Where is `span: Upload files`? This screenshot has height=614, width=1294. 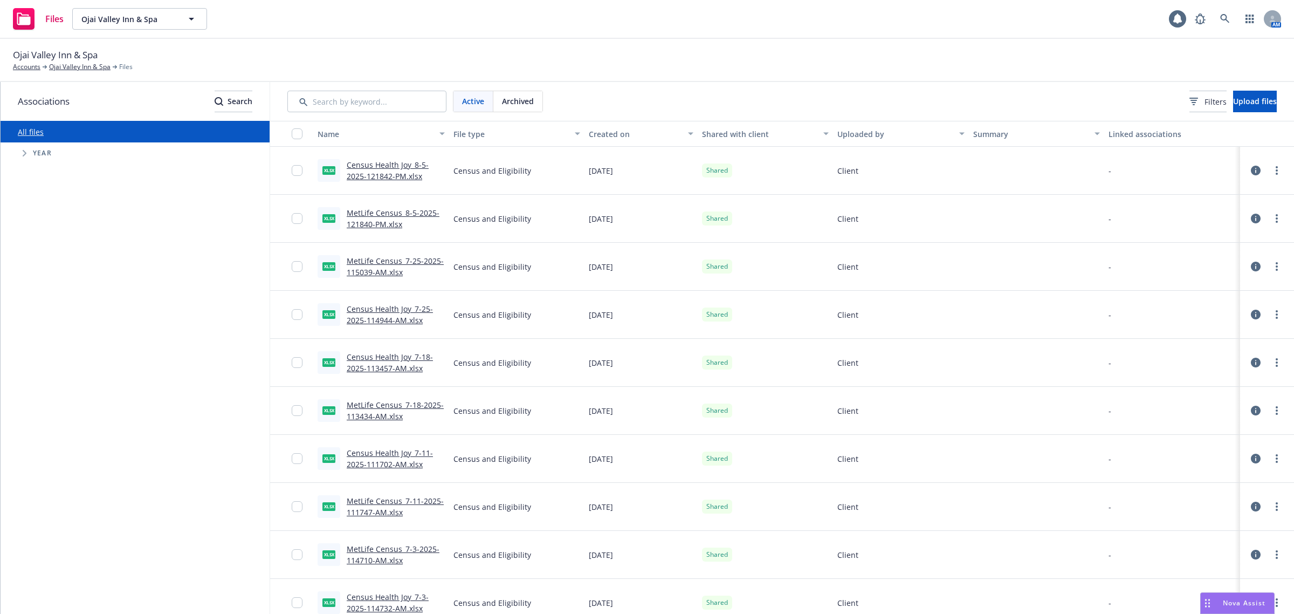 span: Upload files is located at coordinates (1255, 101).